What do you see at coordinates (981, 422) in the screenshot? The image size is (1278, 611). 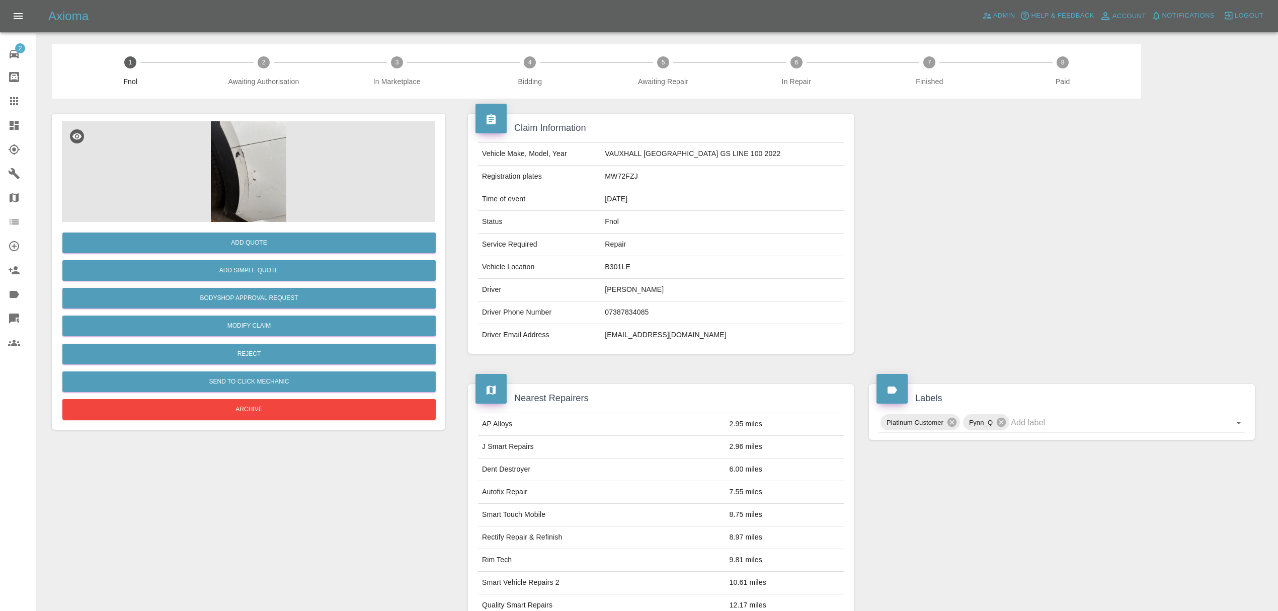 I see `span: Fynn_Q` at bounding box center [981, 422].